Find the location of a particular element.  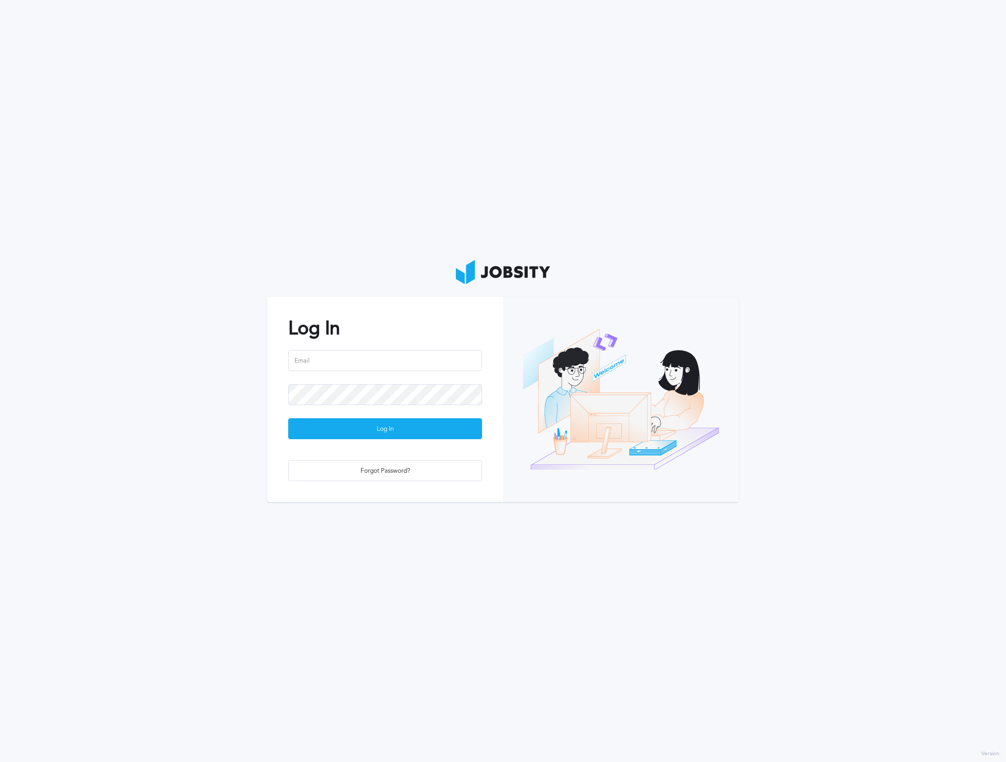

div: Log In is located at coordinates (385, 429).